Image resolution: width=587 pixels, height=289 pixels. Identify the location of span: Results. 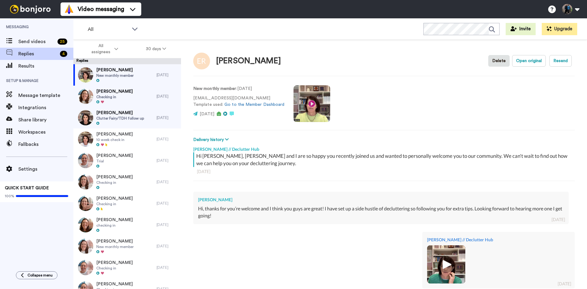
(46, 66).